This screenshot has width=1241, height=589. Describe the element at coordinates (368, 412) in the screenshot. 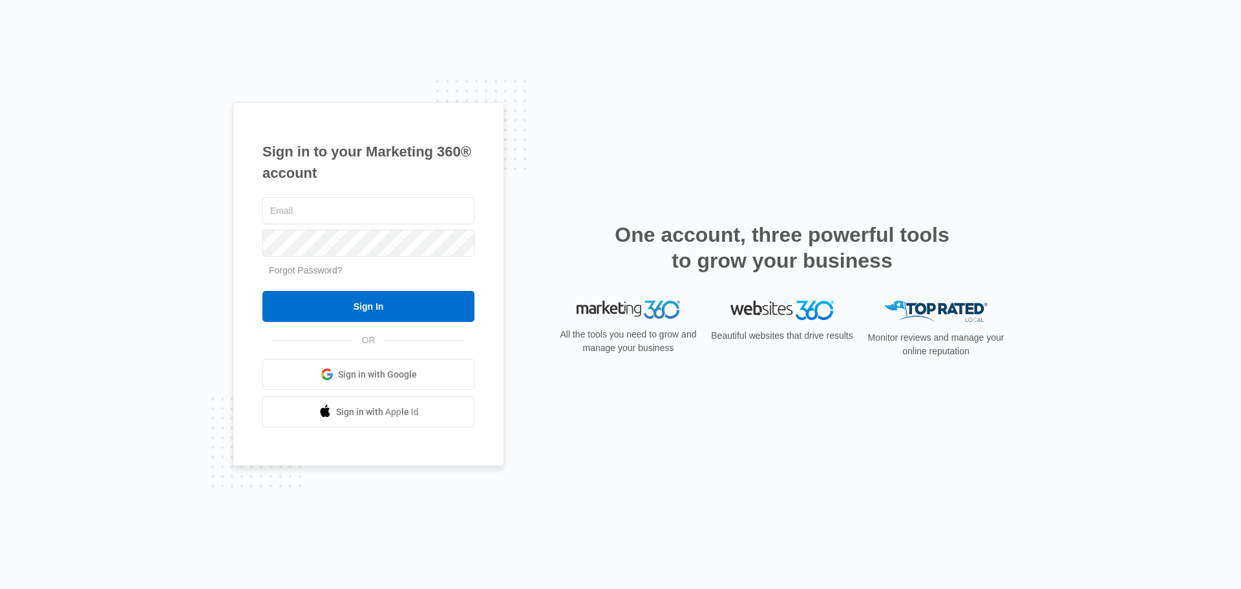

I see `a: Sign in with Apple Id` at that location.